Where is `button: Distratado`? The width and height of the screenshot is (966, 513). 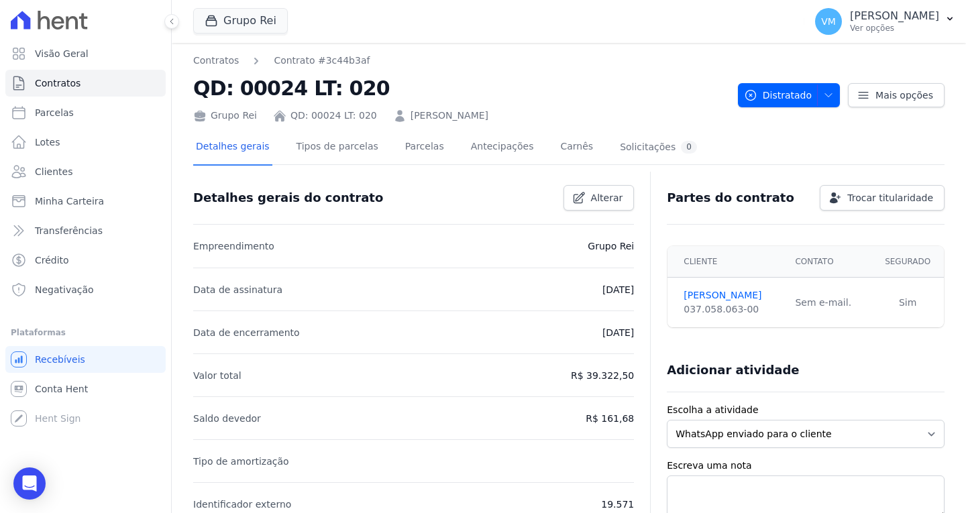
button: Distratado is located at coordinates (789, 95).